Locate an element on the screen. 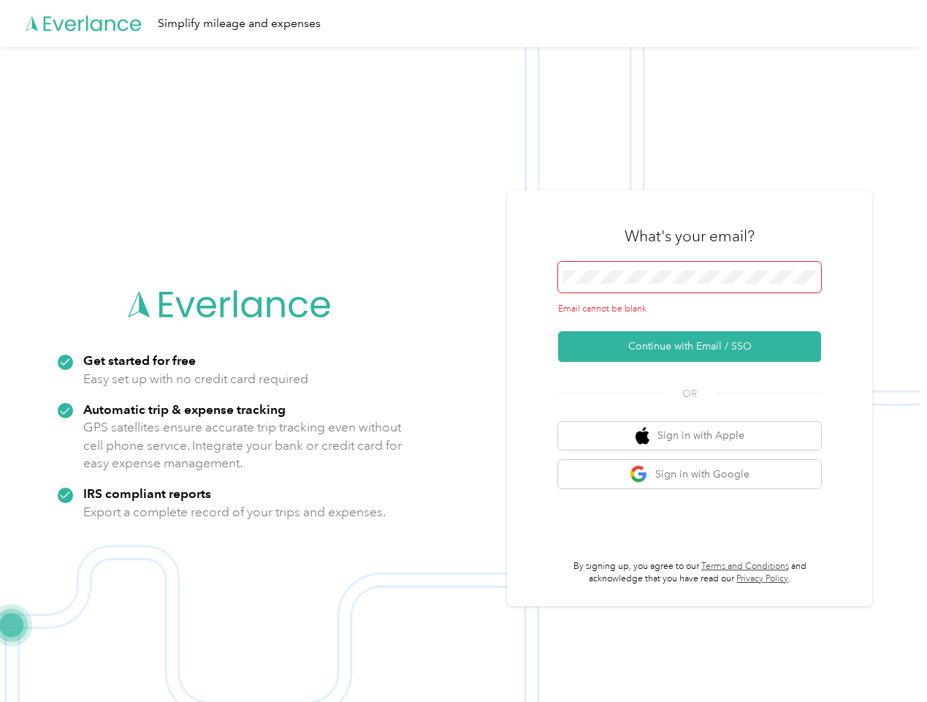 This screenshot has width=927, height=702. div: Simplify mileage and expenses is located at coordinates (239, 23).